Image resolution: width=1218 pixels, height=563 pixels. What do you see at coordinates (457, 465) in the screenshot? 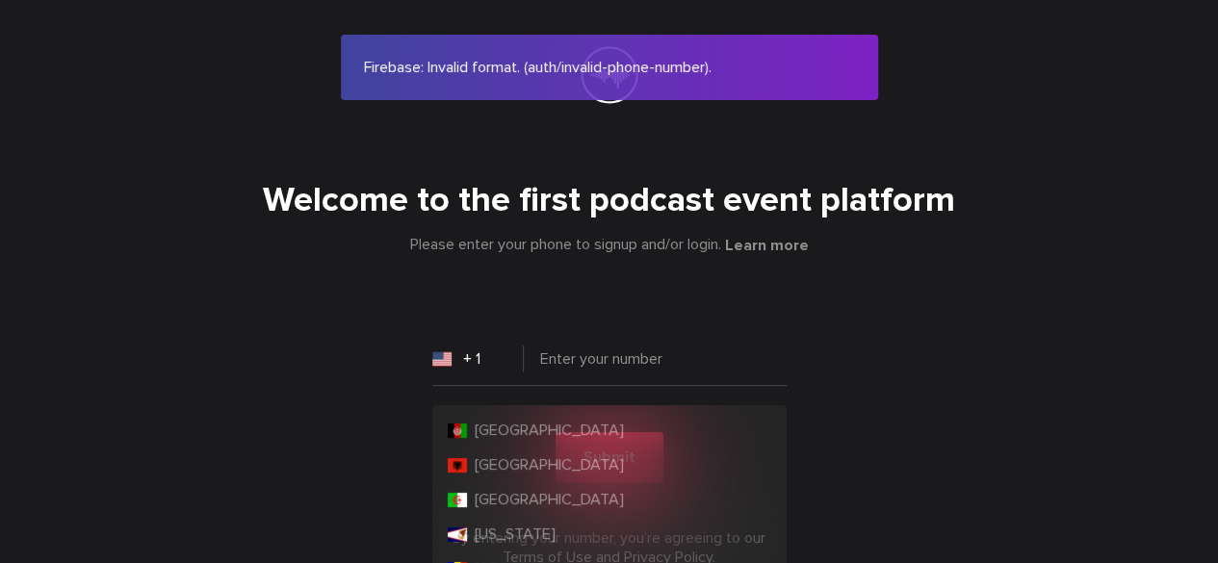
I see `img: AL` at bounding box center [457, 465].